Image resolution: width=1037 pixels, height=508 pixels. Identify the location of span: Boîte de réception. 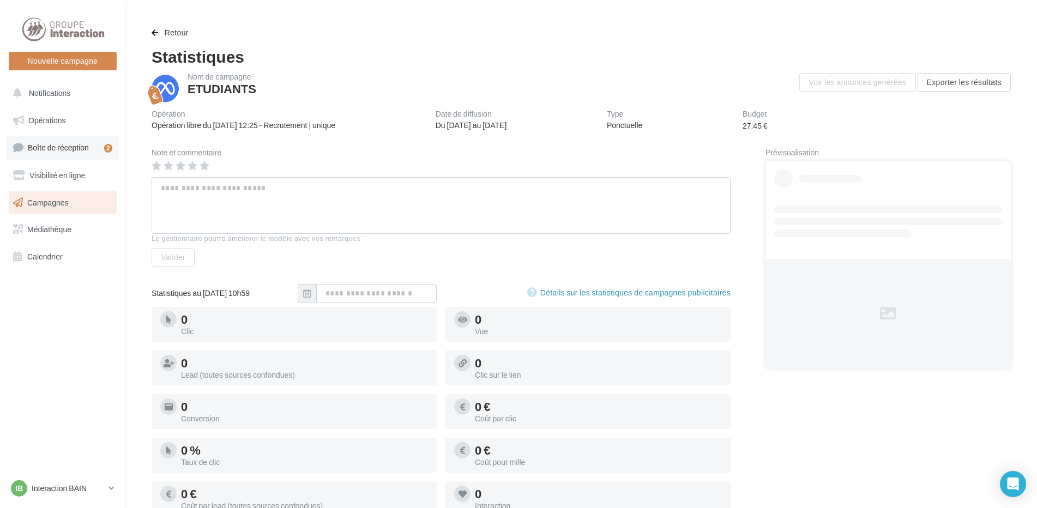
(58, 147).